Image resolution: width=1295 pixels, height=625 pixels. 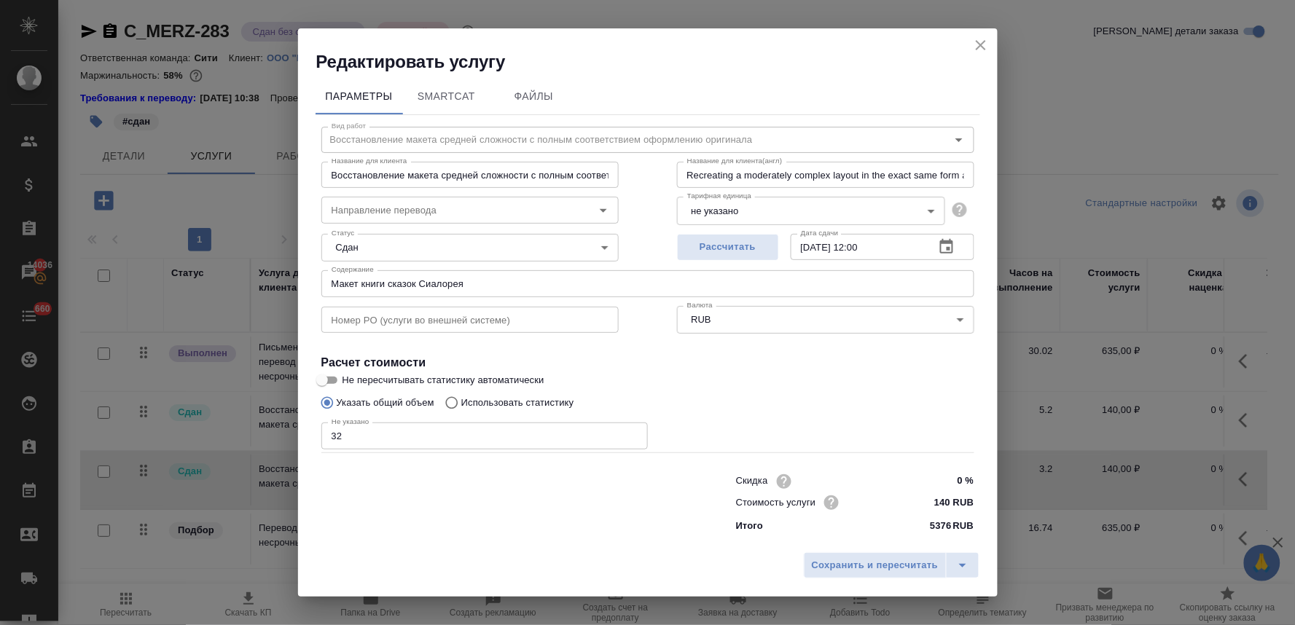 What do you see at coordinates (656, 62) in the screenshot?
I see `h2: Редактировать услугу` at bounding box center [656, 62].